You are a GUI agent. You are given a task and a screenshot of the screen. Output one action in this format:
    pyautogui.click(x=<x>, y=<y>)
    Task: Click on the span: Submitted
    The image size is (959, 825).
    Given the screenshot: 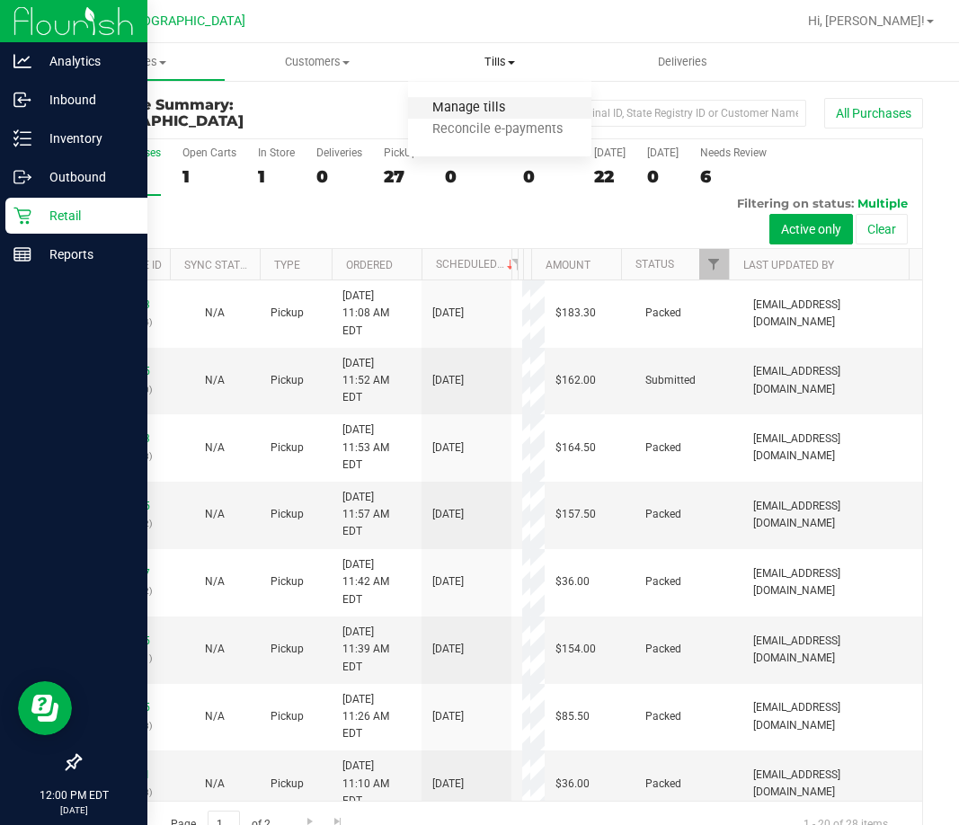 What is the action you would take?
    pyautogui.click(x=670, y=380)
    